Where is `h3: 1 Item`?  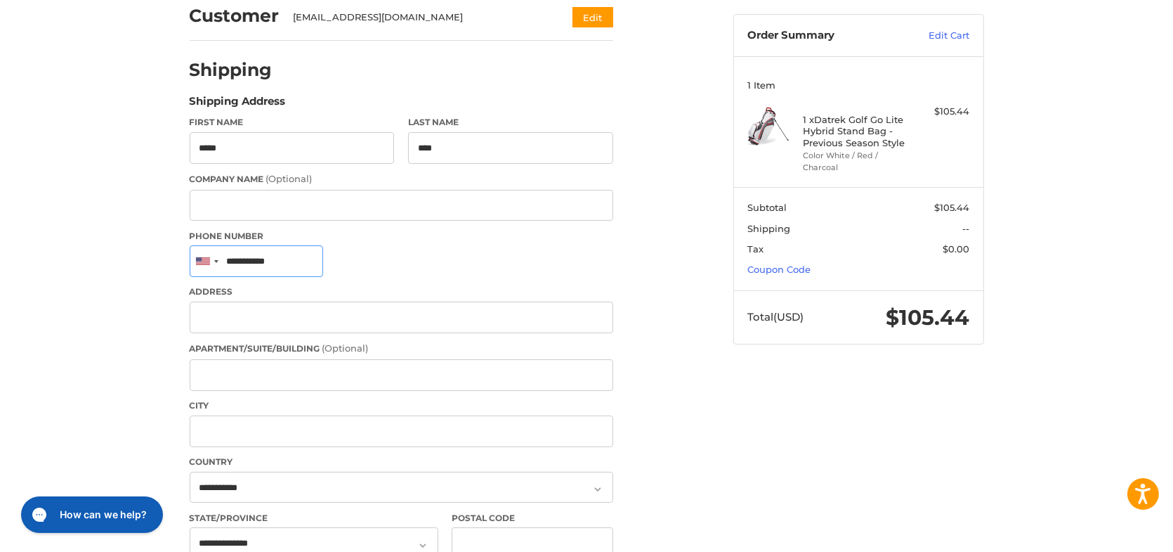 h3: 1 Item is located at coordinates (859, 85).